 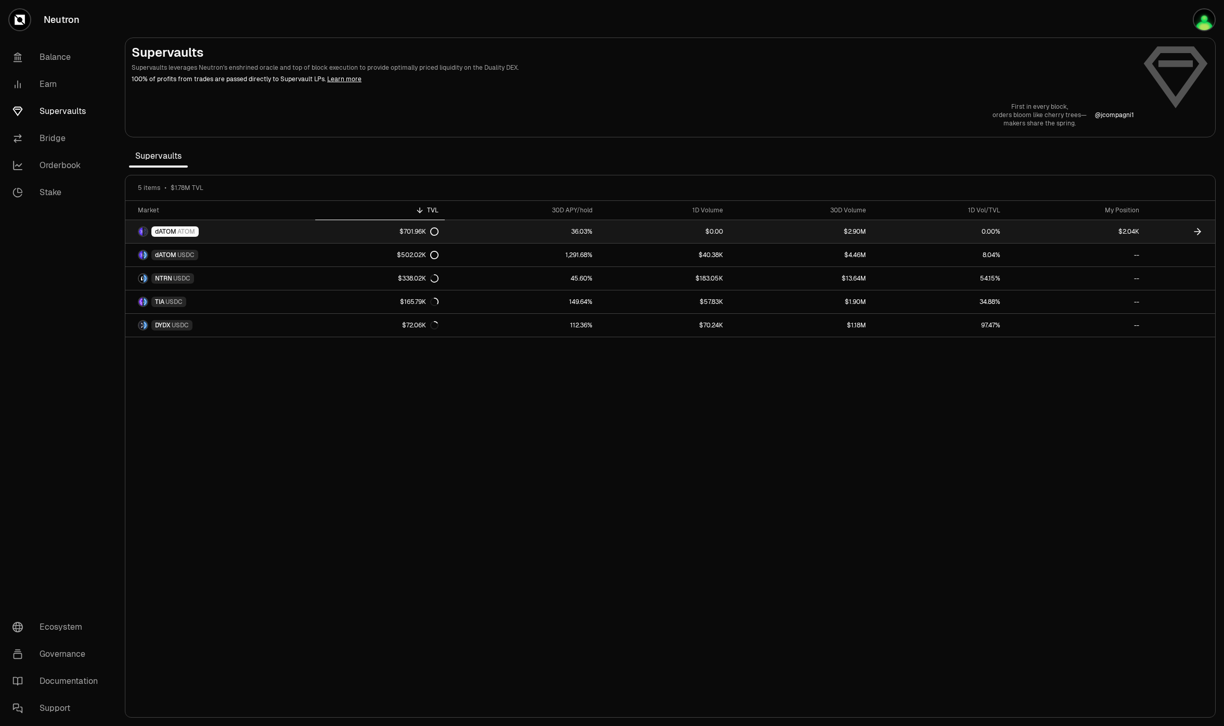 What do you see at coordinates (1204, 20) in the screenshot?
I see `img: Hot Wallet` at bounding box center [1204, 20].